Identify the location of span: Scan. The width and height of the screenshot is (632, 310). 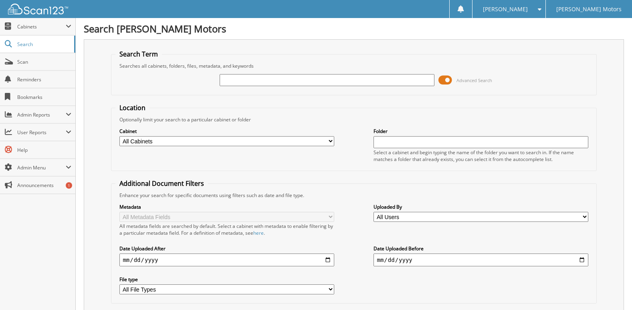
(44, 62).